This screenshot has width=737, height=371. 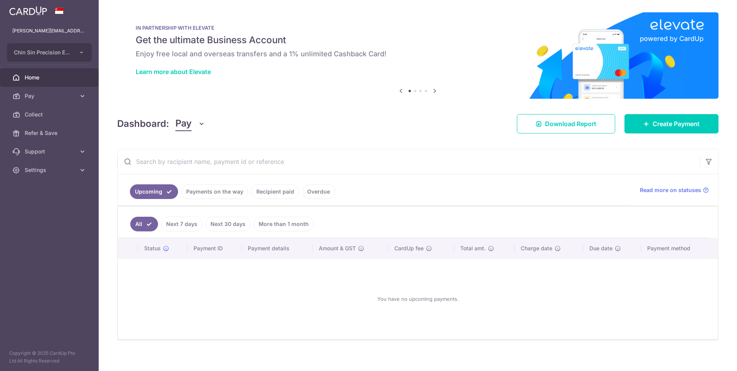 I want to click on span: Refer & Save, so click(x=50, y=133).